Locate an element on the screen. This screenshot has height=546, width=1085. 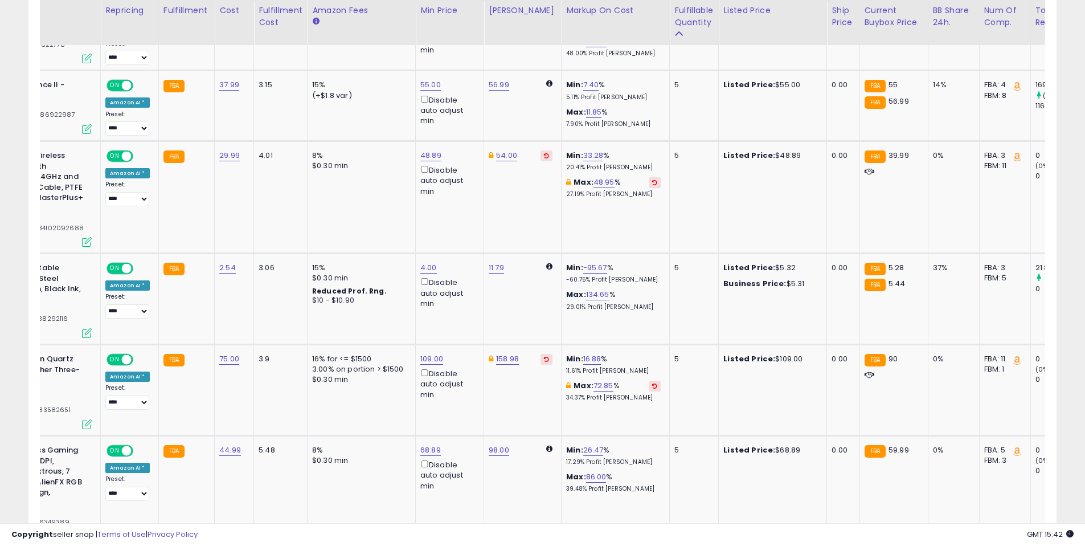
a: 68.89 is located at coordinates (431, 450).